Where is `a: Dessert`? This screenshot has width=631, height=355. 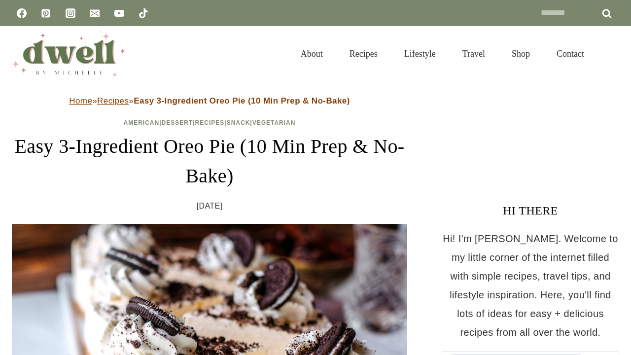 a: Dessert is located at coordinates (177, 123).